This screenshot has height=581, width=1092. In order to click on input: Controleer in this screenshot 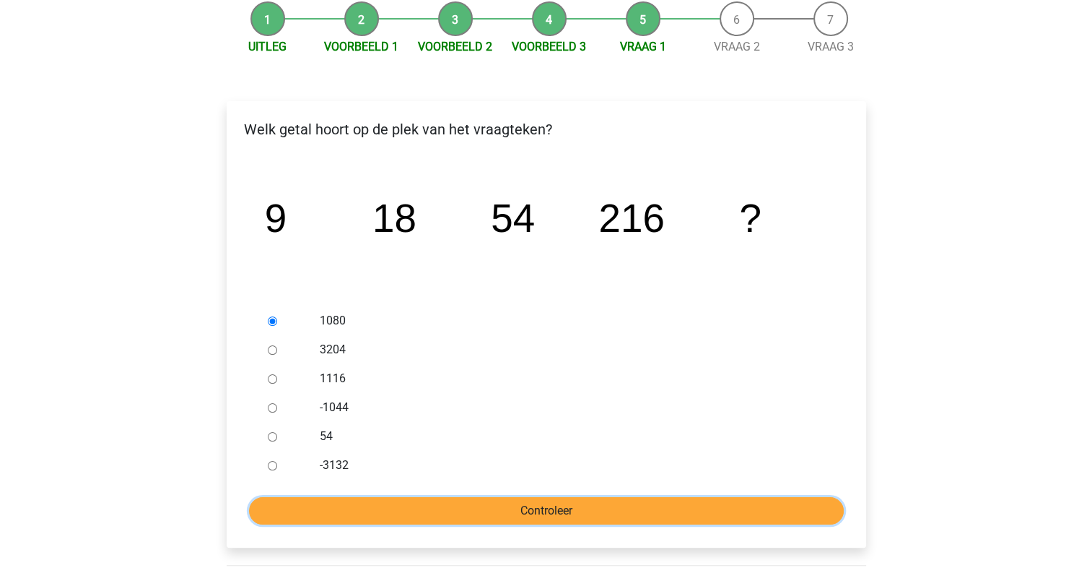, I will do `click(547, 510)`.